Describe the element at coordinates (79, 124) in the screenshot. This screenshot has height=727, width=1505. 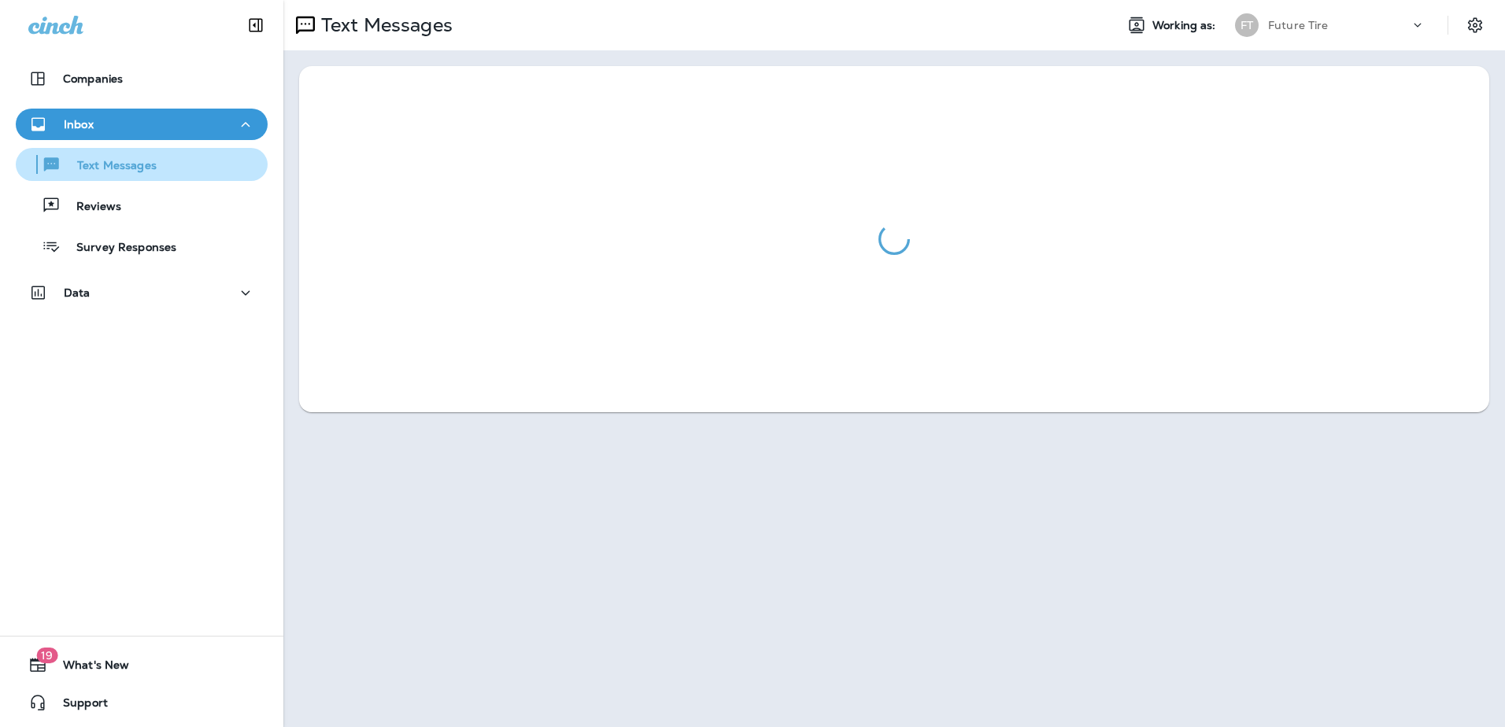
I see `p: Inbox` at that location.